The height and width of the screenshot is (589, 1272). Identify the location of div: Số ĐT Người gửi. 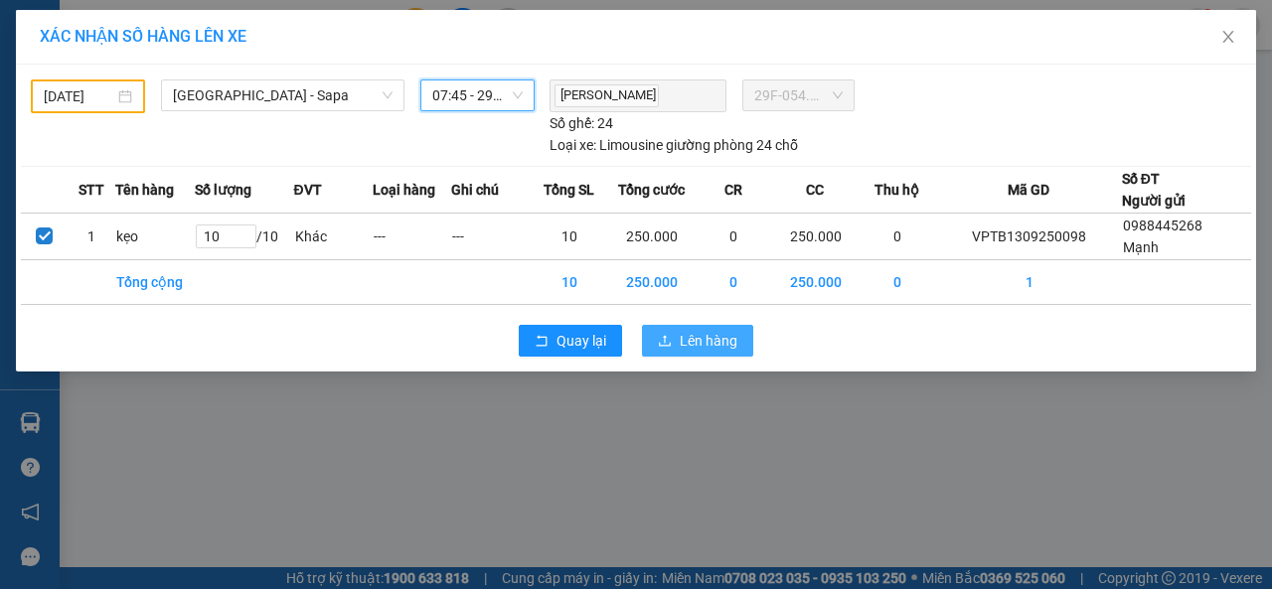
(1154, 190).